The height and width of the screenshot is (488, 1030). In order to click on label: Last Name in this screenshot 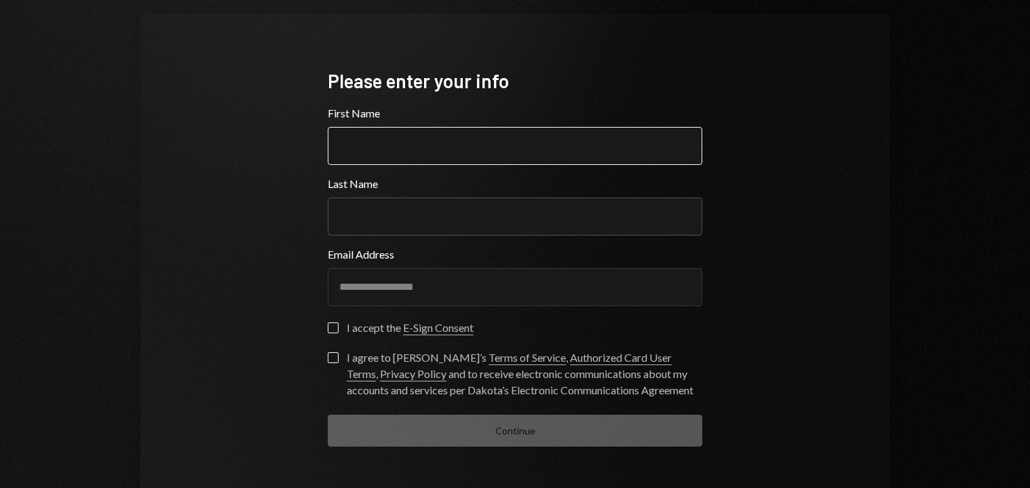, I will do `click(515, 184)`.